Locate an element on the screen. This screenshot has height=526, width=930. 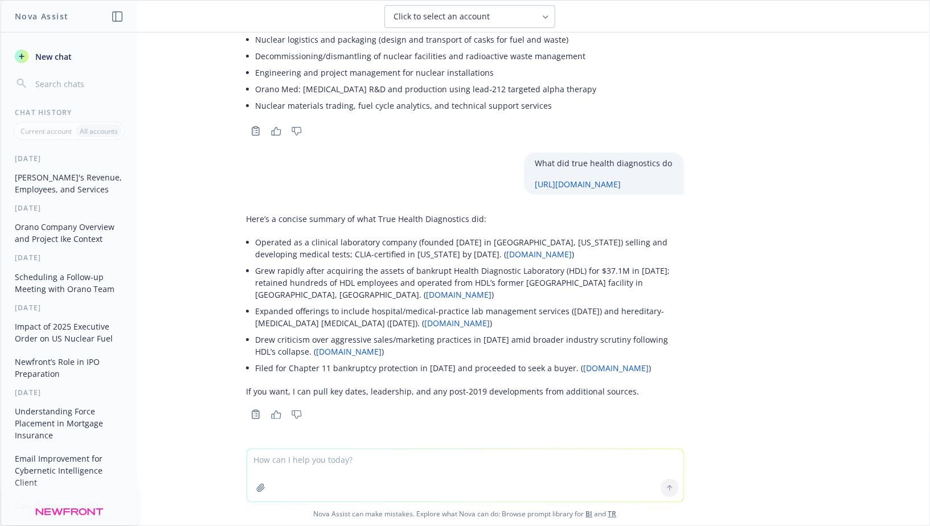
li: Decommissioning/dismantling of nuclear facilities and radioactive waste management is located at coordinates (426, 56).